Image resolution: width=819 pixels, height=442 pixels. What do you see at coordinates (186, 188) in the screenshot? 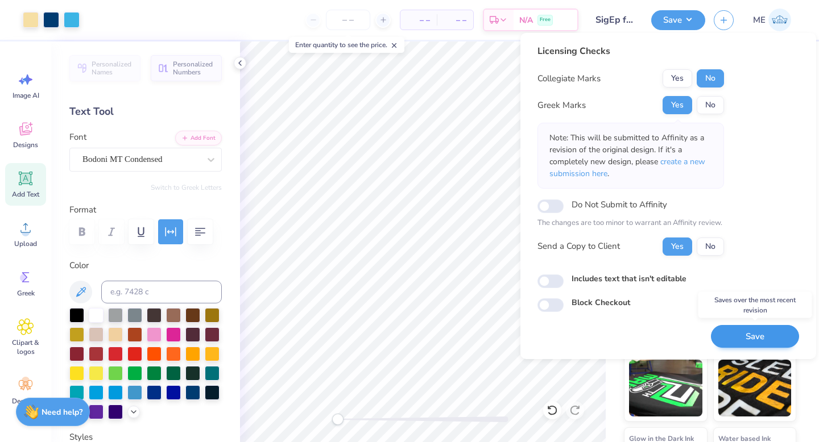
I see `button: Switch to Greek Letters` at bounding box center [186, 188].